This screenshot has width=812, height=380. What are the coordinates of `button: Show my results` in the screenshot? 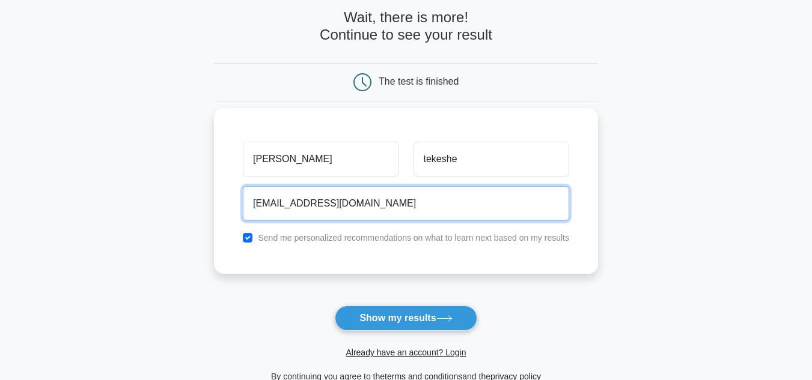 It's located at (406, 319).